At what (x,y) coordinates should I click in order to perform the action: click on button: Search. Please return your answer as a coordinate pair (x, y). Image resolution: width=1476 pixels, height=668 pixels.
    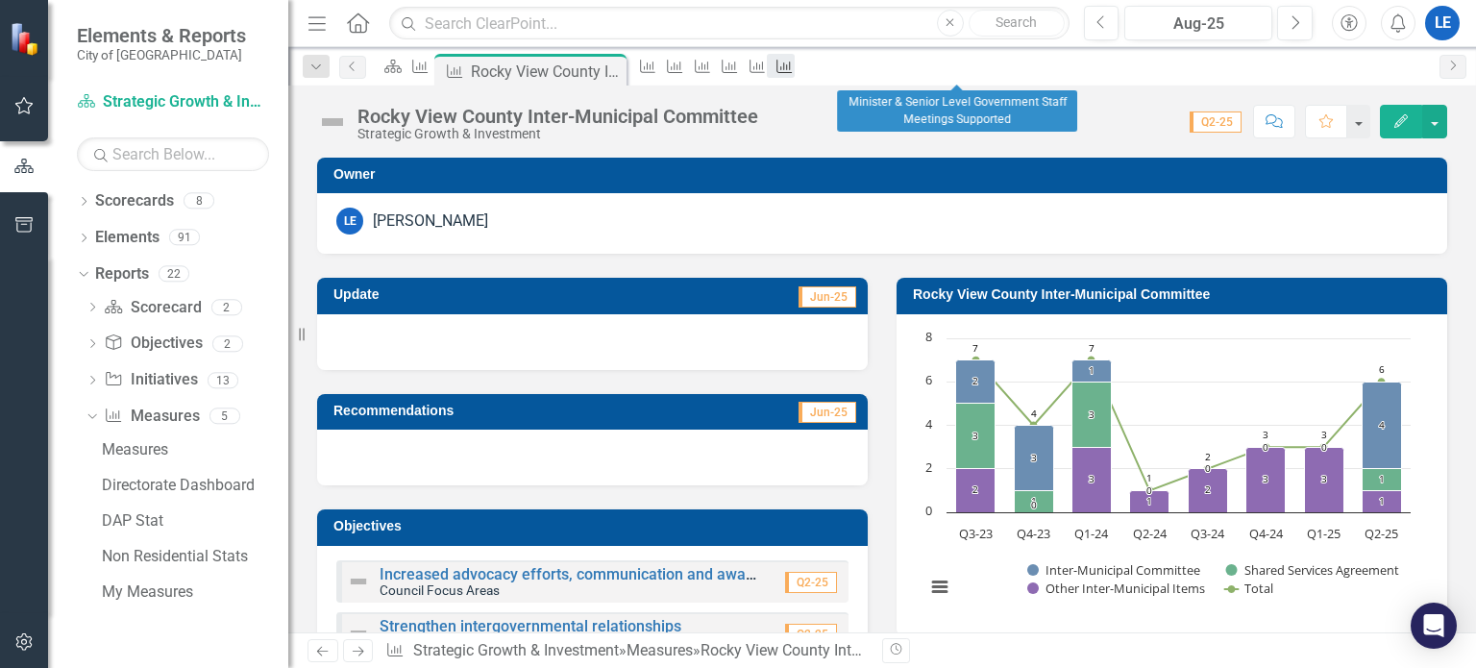
    Looking at the image, I should click on (1016, 23).